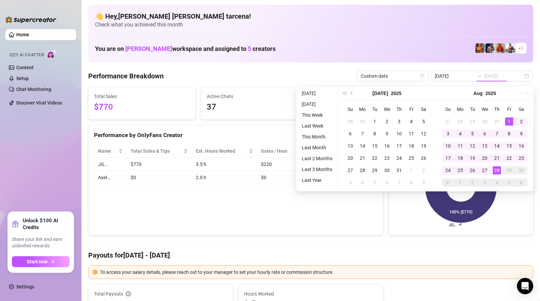  Describe the element at coordinates (521, 146) in the screenshot. I see `td: 2025-08-16` at that location.